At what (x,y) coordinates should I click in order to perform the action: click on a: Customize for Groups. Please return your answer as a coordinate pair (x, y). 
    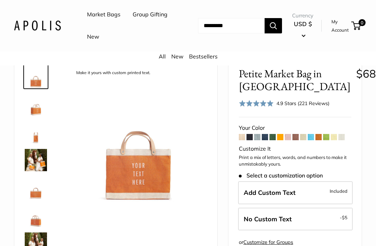
    Looking at the image, I should click on (268, 242).